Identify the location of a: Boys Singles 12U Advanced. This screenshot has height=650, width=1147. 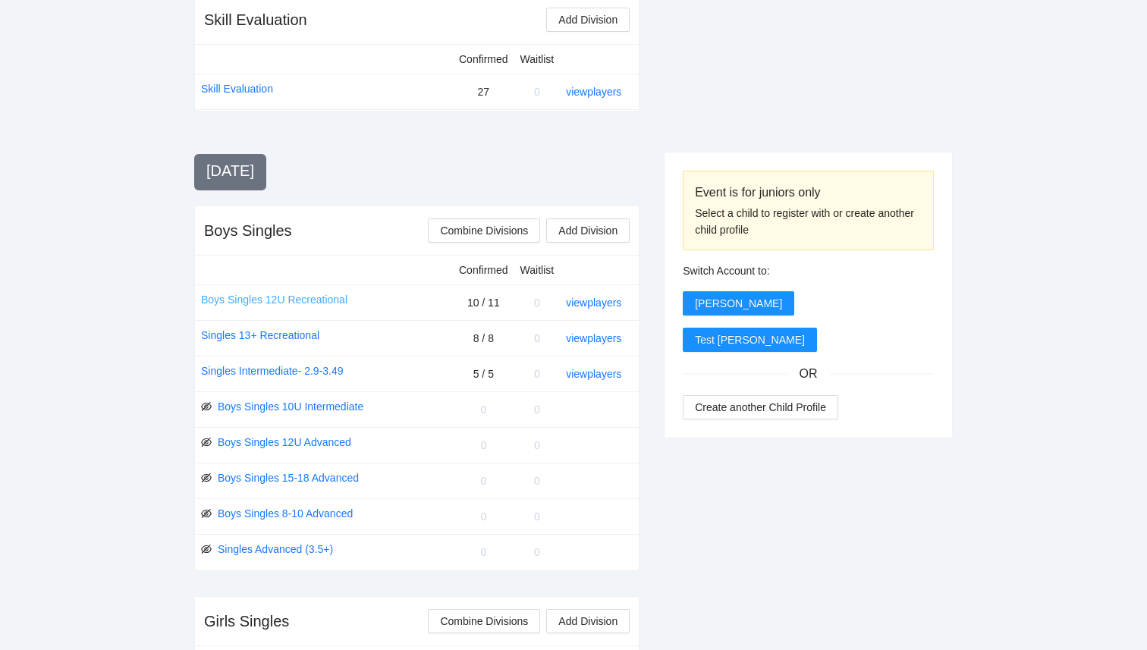
(285, 442).